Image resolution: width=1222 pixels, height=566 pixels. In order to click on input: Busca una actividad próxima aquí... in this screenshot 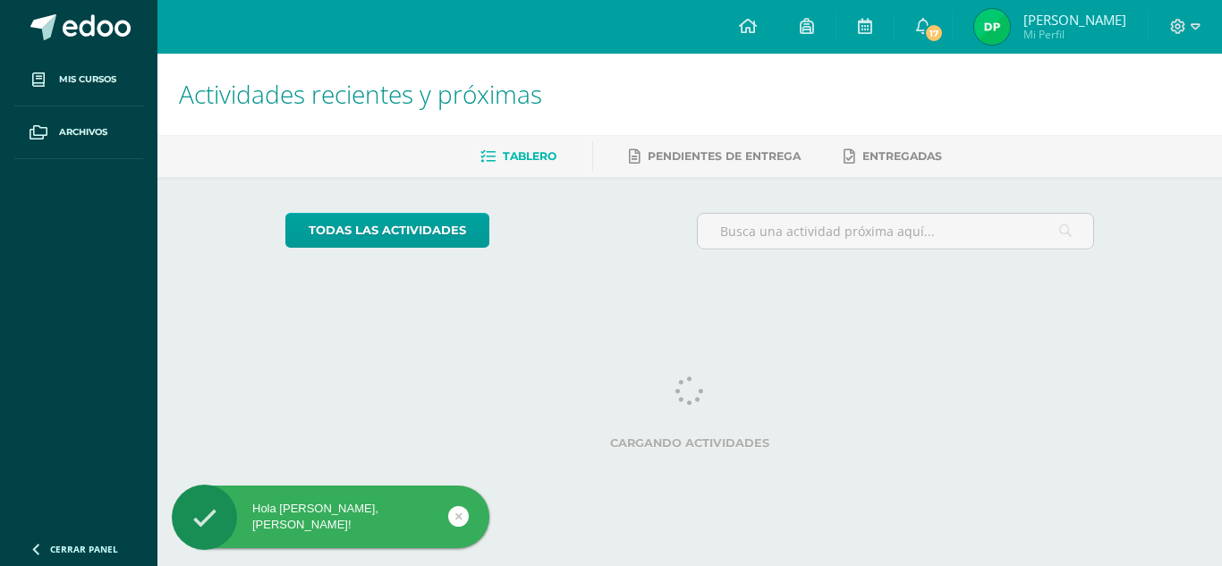, I will do `click(895, 231)`.